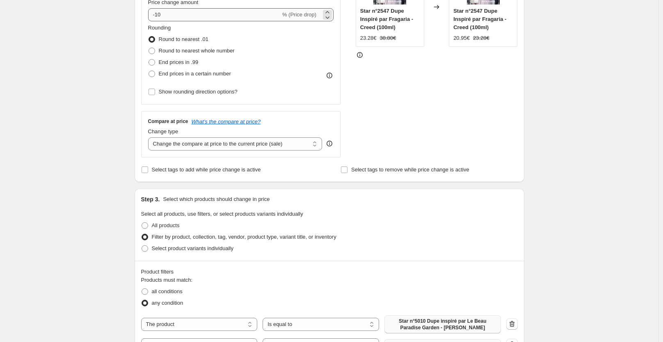 This screenshot has height=342, width=663. I want to click on strike: 38.80€, so click(388, 38).